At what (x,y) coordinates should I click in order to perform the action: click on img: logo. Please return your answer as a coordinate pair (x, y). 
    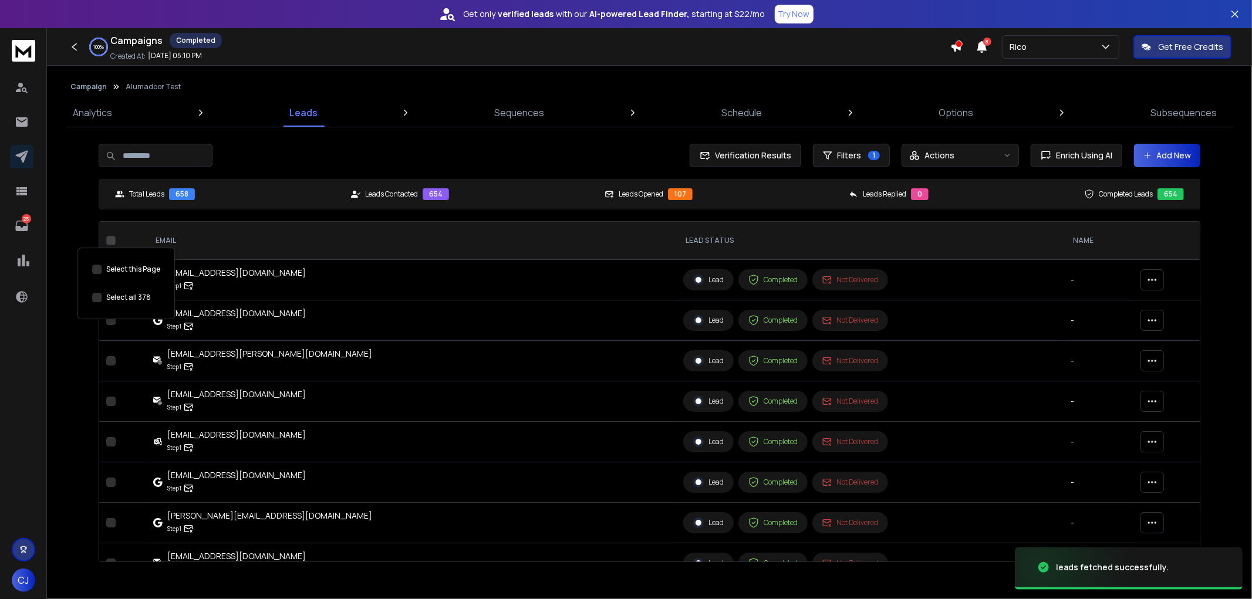
    Looking at the image, I should click on (23, 50).